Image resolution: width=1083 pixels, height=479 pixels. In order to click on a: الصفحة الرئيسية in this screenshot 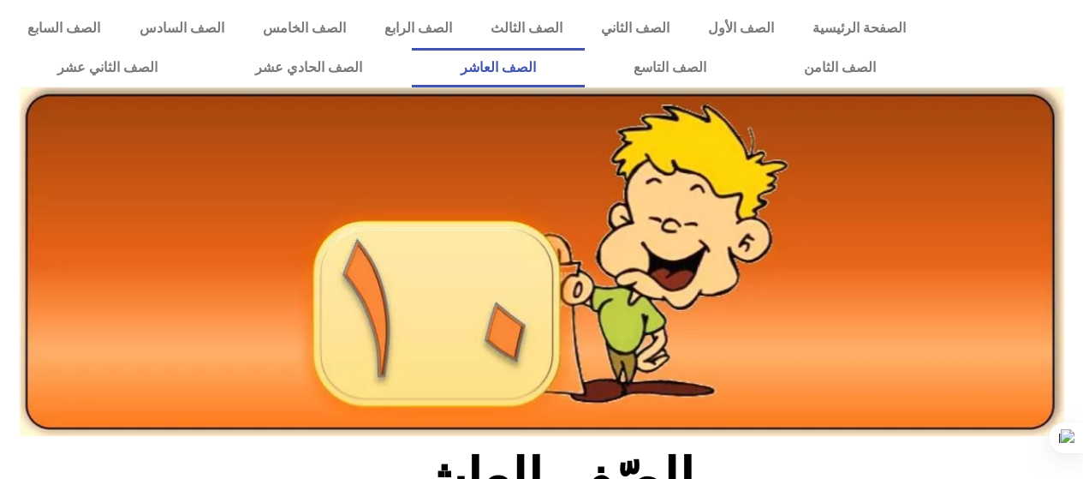, I will do `click(859, 28)`.